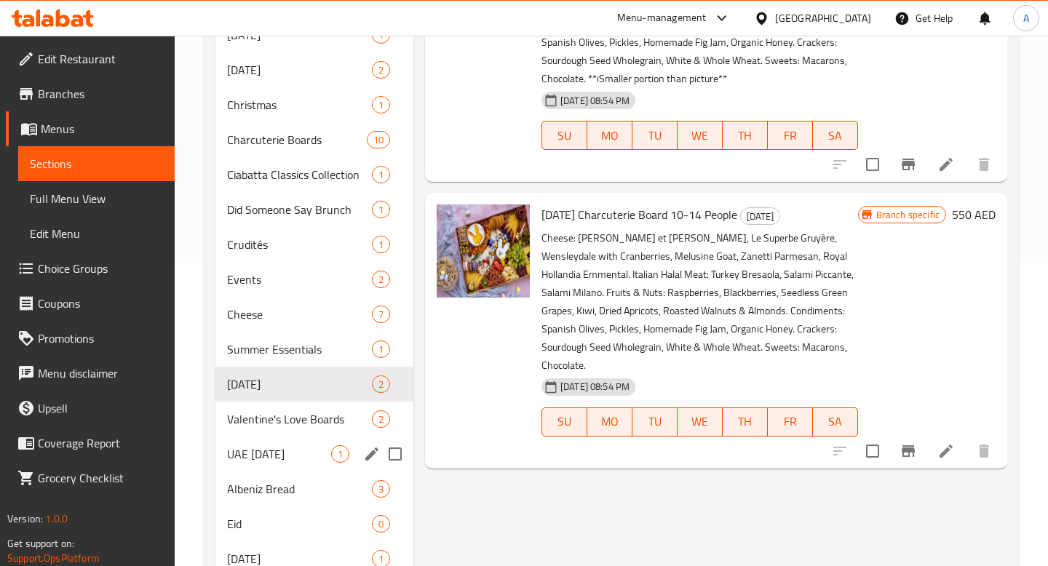 The image size is (1048, 566). Describe the element at coordinates (297, 140) in the screenshot. I see `div: Charcuterie Boards` at that location.